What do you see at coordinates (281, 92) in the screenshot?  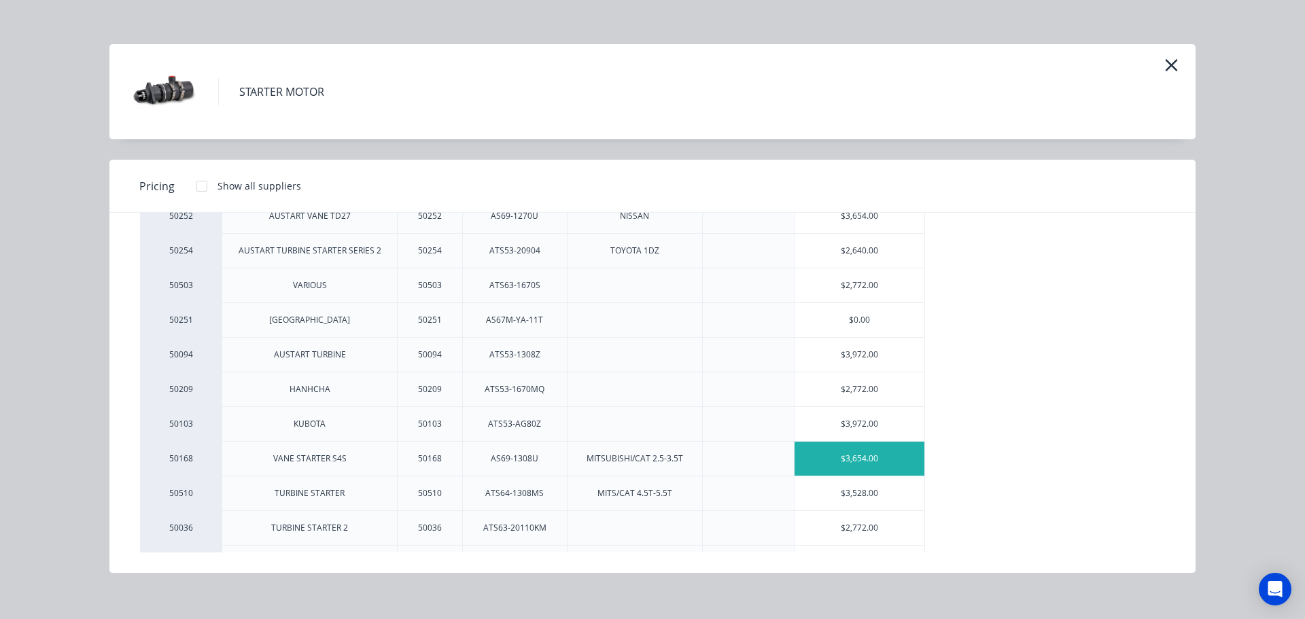 I see `div: STARTER MOTOR` at bounding box center [281, 92].